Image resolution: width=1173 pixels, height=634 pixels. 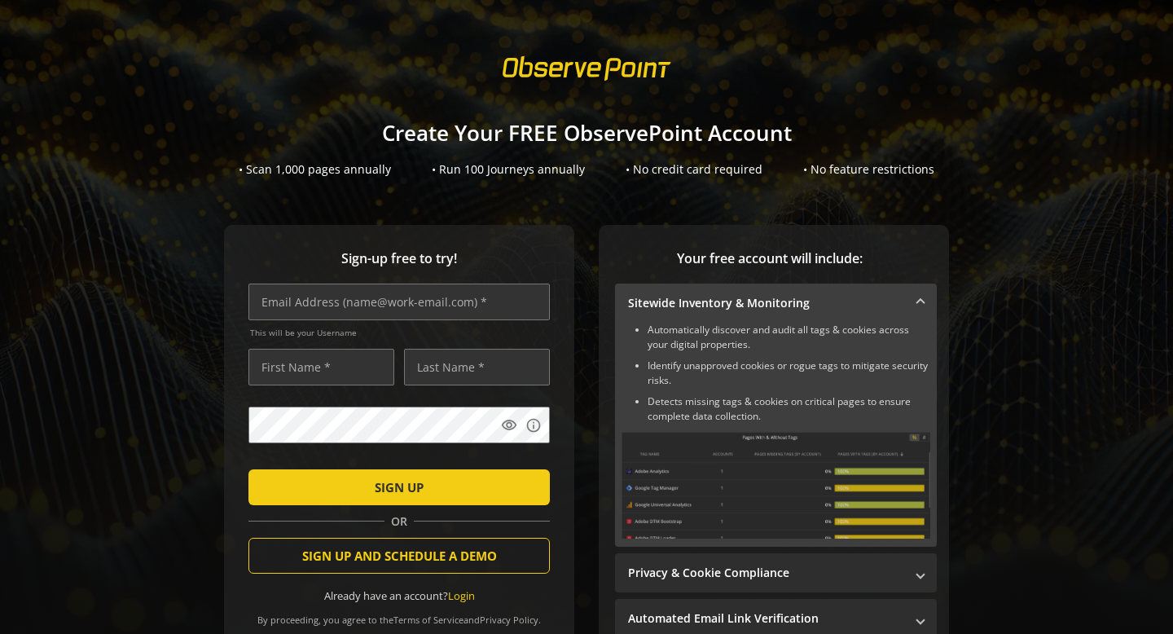 What do you see at coordinates (429, 619) in the screenshot?
I see `a: Terms of Service` at bounding box center [429, 619].